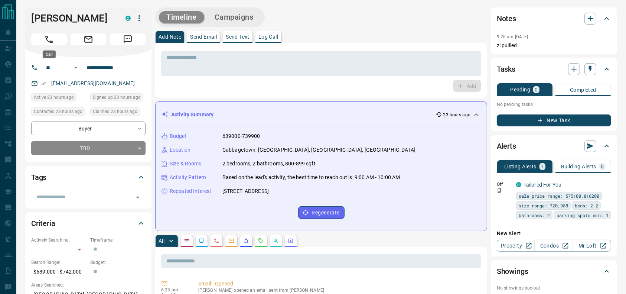  What do you see at coordinates (118, 262) in the screenshot?
I see `p: Budget:` at bounding box center [118, 262].